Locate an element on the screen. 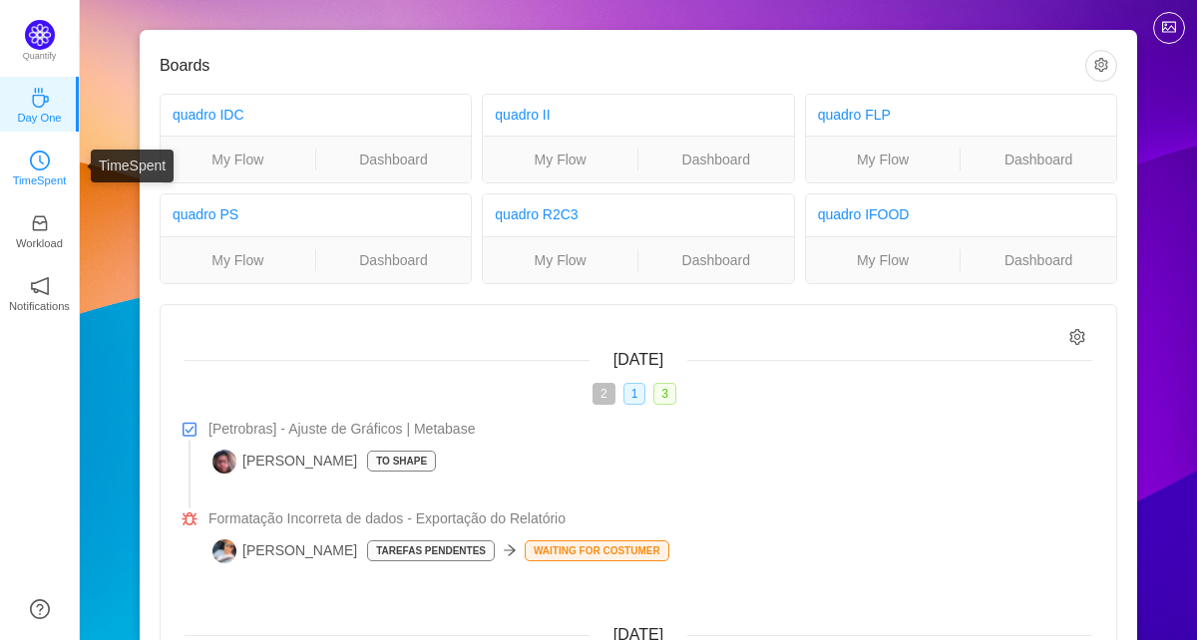 Image resolution: width=1197 pixels, height=640 pixels. i: icon: coffee is located at coordinates (40, 98).